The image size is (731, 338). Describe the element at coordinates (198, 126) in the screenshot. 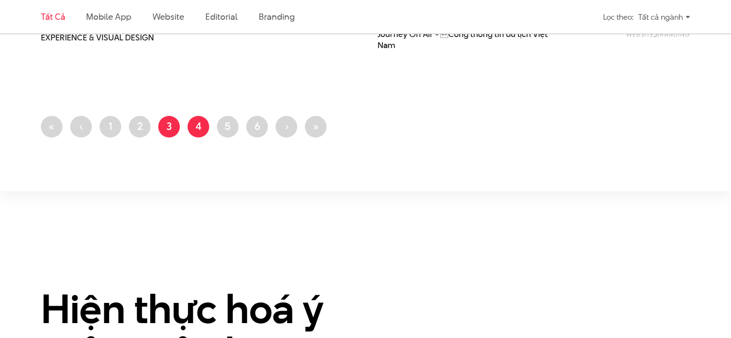

I see `a: 4` at that location.